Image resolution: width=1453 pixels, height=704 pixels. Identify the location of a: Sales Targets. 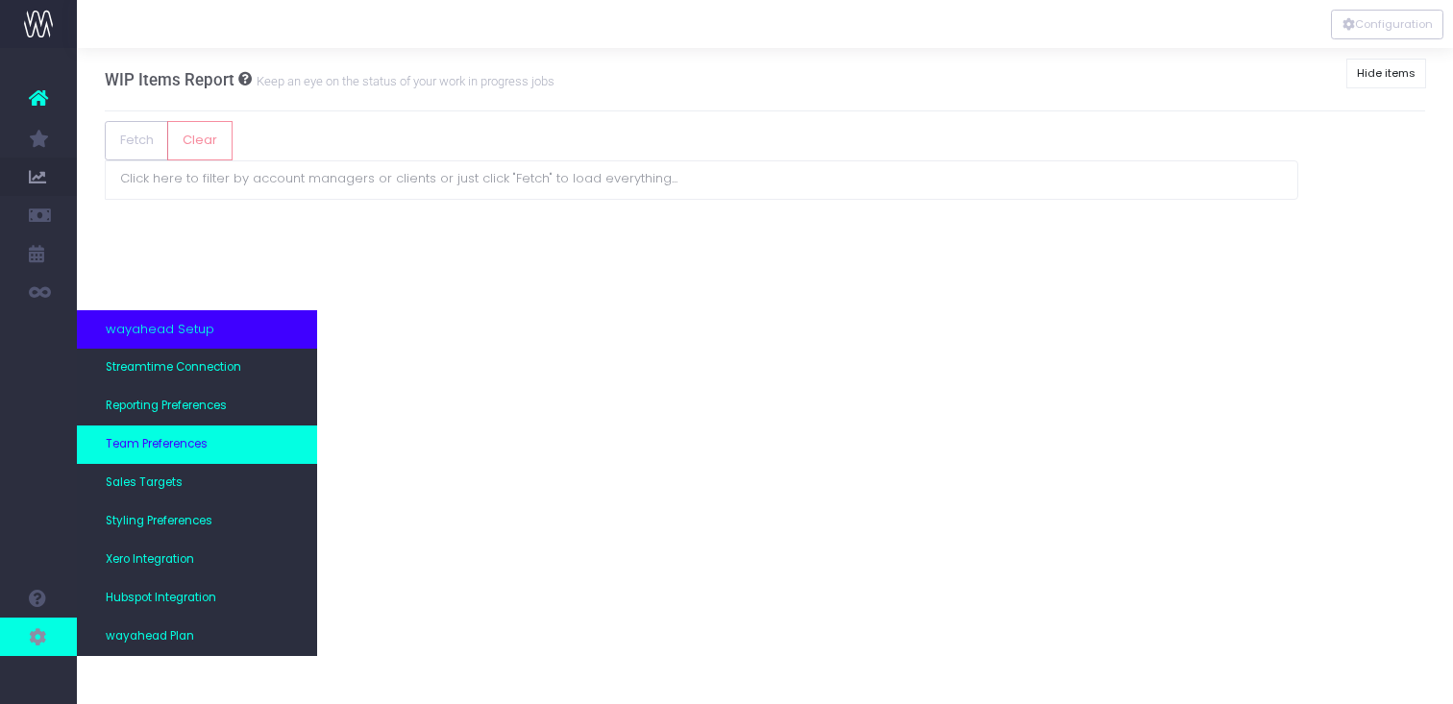
(197, 483).